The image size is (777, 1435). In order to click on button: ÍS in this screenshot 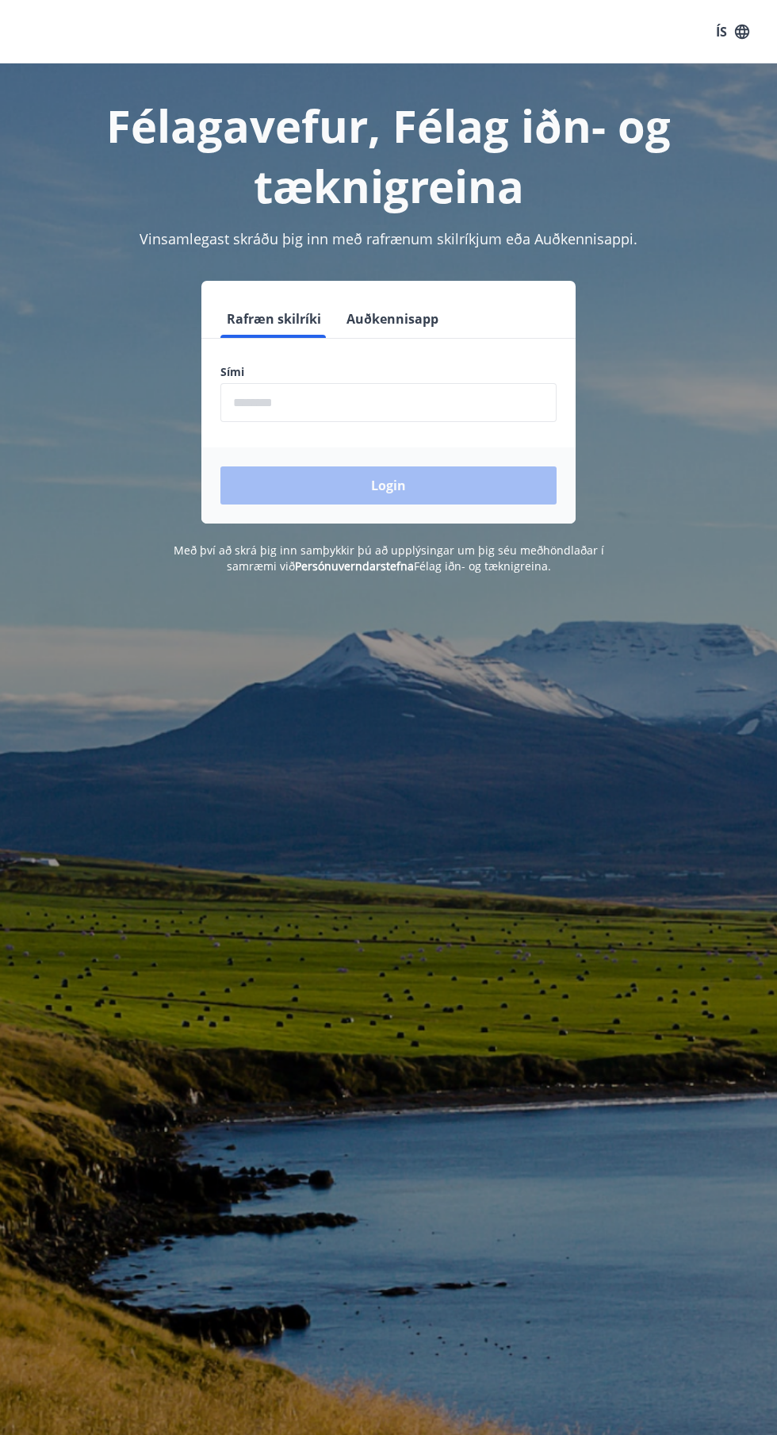, I will do `click(733, 32)`.